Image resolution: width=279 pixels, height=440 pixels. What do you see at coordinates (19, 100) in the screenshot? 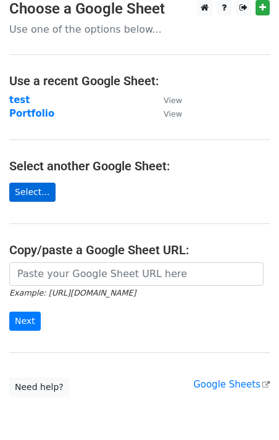
I see `a: test` at bounding box center [19, 100].